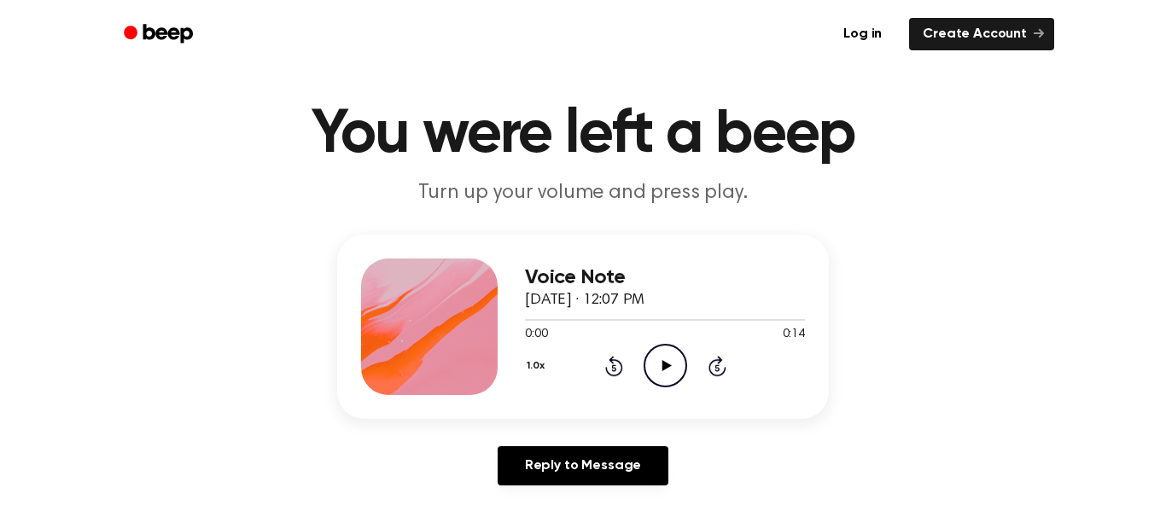 The image size is (1166, 511). What do you see at coordinates (536, 334) in the screenshot?
I see `span: 0:00` at bounding box center [536, 334].